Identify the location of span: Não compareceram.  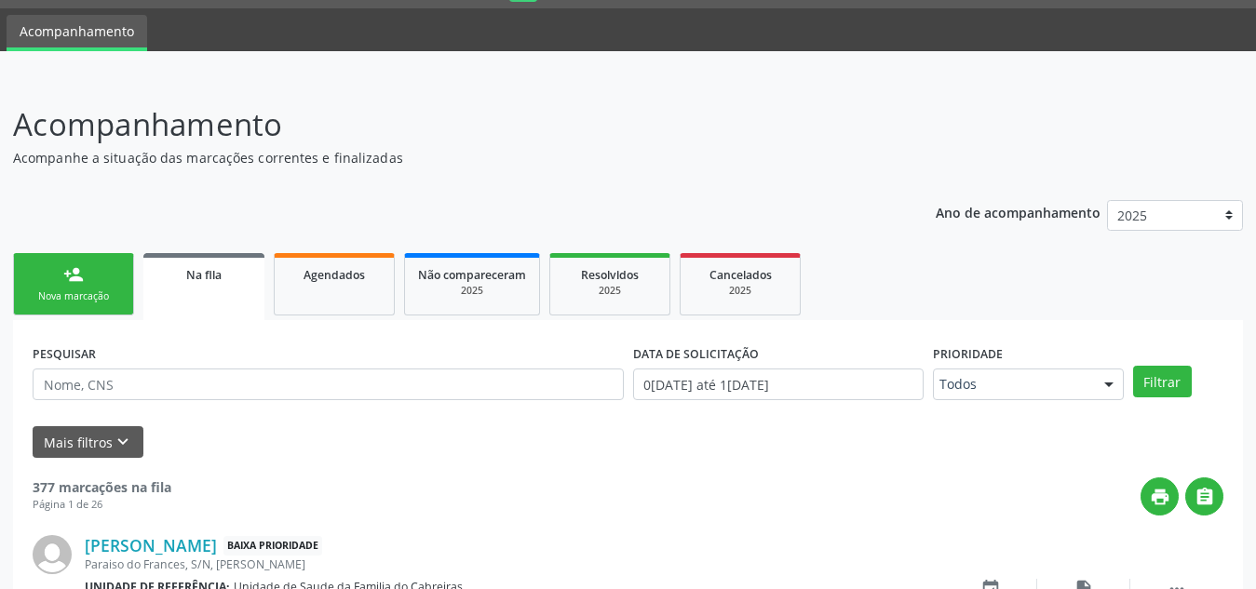
(472, 275).